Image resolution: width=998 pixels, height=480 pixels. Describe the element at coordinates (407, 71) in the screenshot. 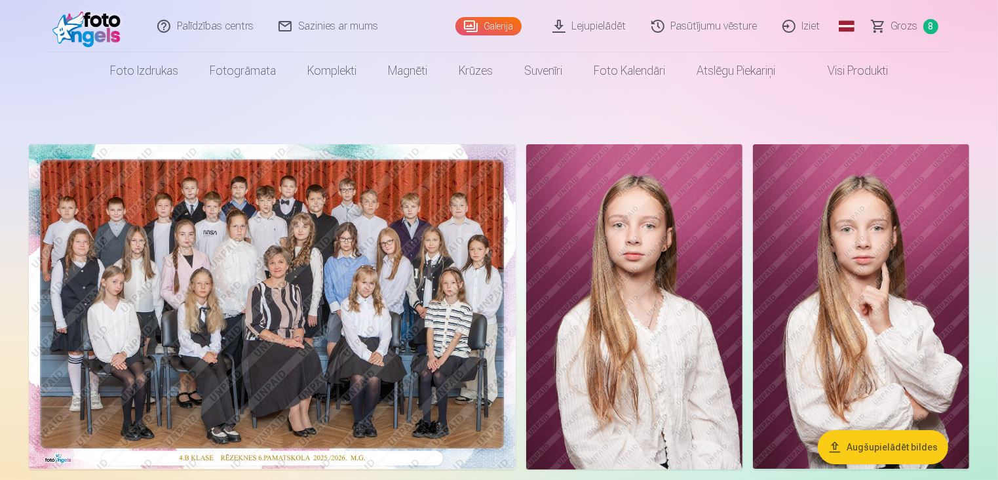

I see `a: Magnēti` at that location.